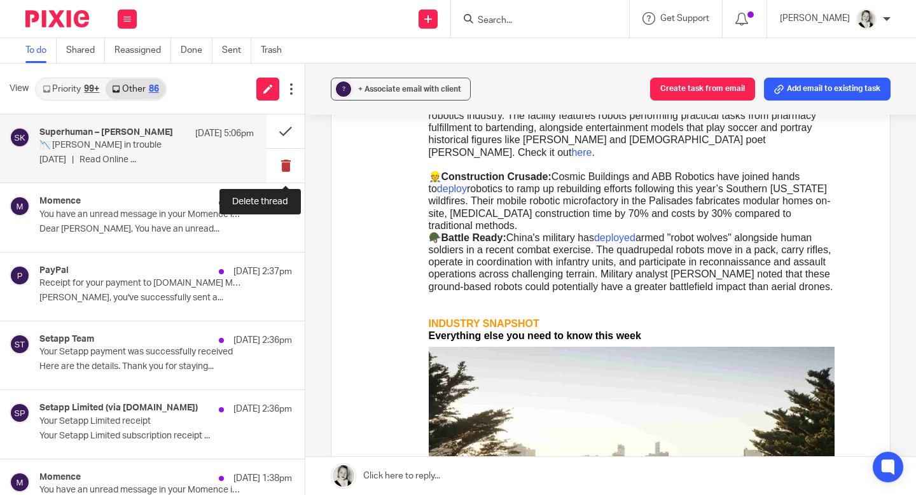 The width and height of the screenshot is (916, 495). What do you see at coordinates (142, 50) in the screenshot?
I see `a: Reassigned` at bounding box center [142, 50].